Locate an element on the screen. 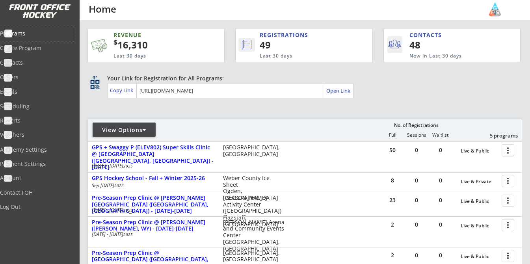 The width and height of the screenshot is (530, 264). div: REGISTRATIONS is located at coordinates (299, 35).